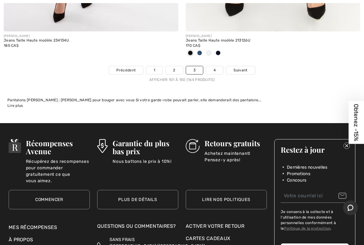 The height and width of the screenshot is (245, 364). What do you see at coordinates (33, 227) in the screenshot?
I see `a: Mes récompenses` at bounding box center [33, 227].